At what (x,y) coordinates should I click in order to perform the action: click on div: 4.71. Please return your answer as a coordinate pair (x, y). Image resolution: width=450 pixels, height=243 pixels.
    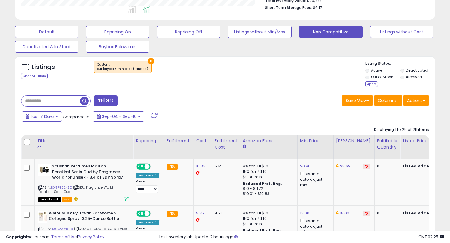
    Looking at the image, I should click on (225, 214).